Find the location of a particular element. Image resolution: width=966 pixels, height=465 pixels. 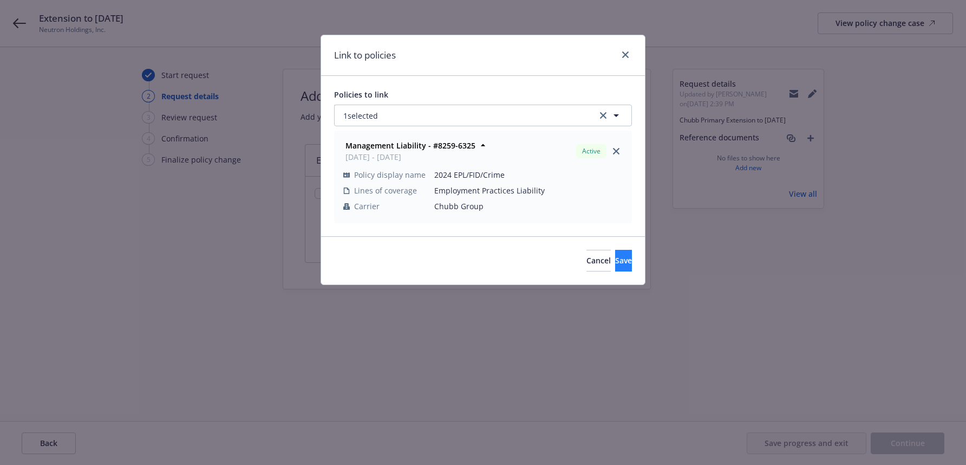

button: Save is located at coordinates (623, 260).